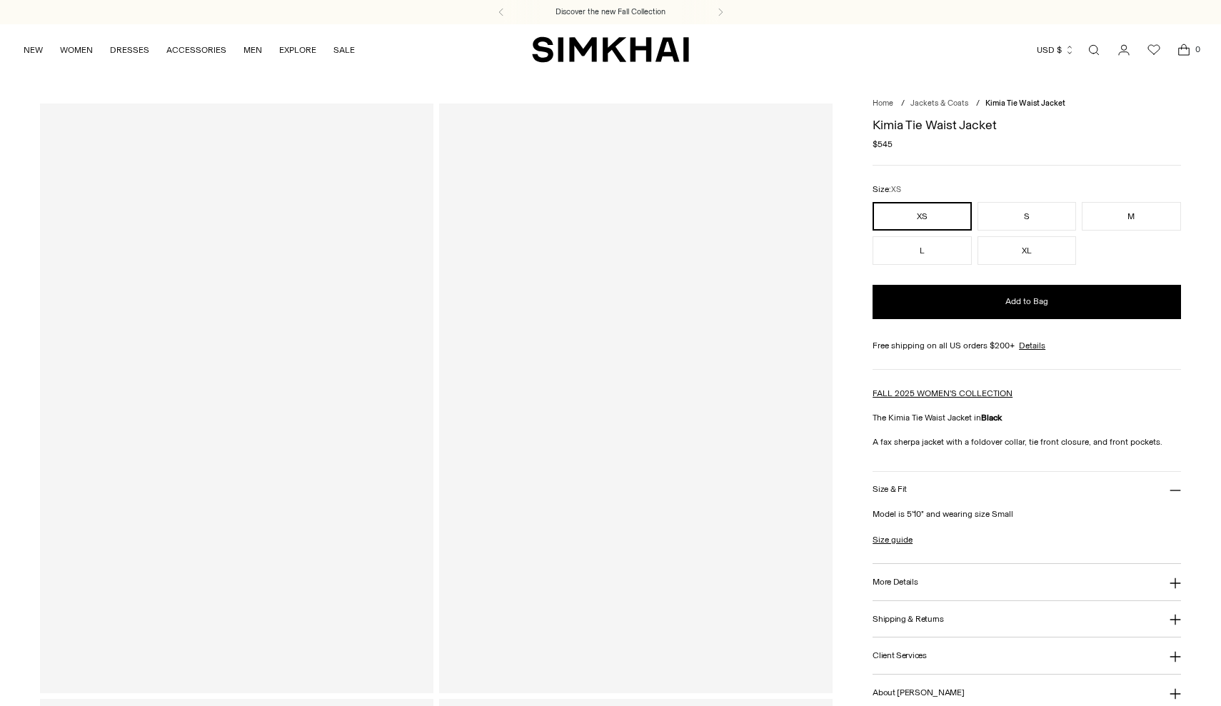 The width and height of the screenshot is (1221, 706). I want to click on span: 0, so click(1198, 49).